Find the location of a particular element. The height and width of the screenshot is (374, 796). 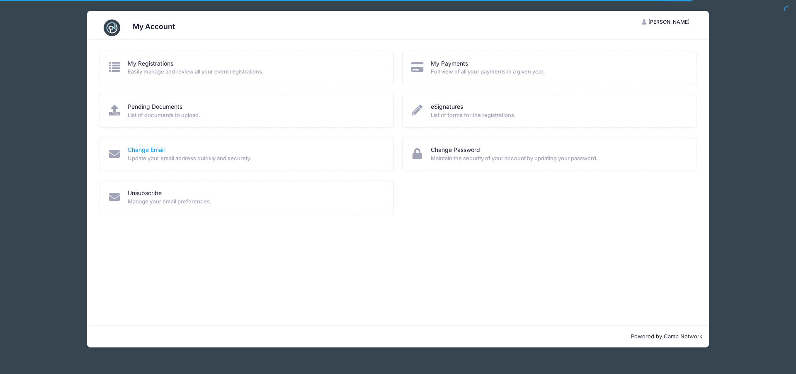

a: My Registrations is located at coordinates (151, 63).